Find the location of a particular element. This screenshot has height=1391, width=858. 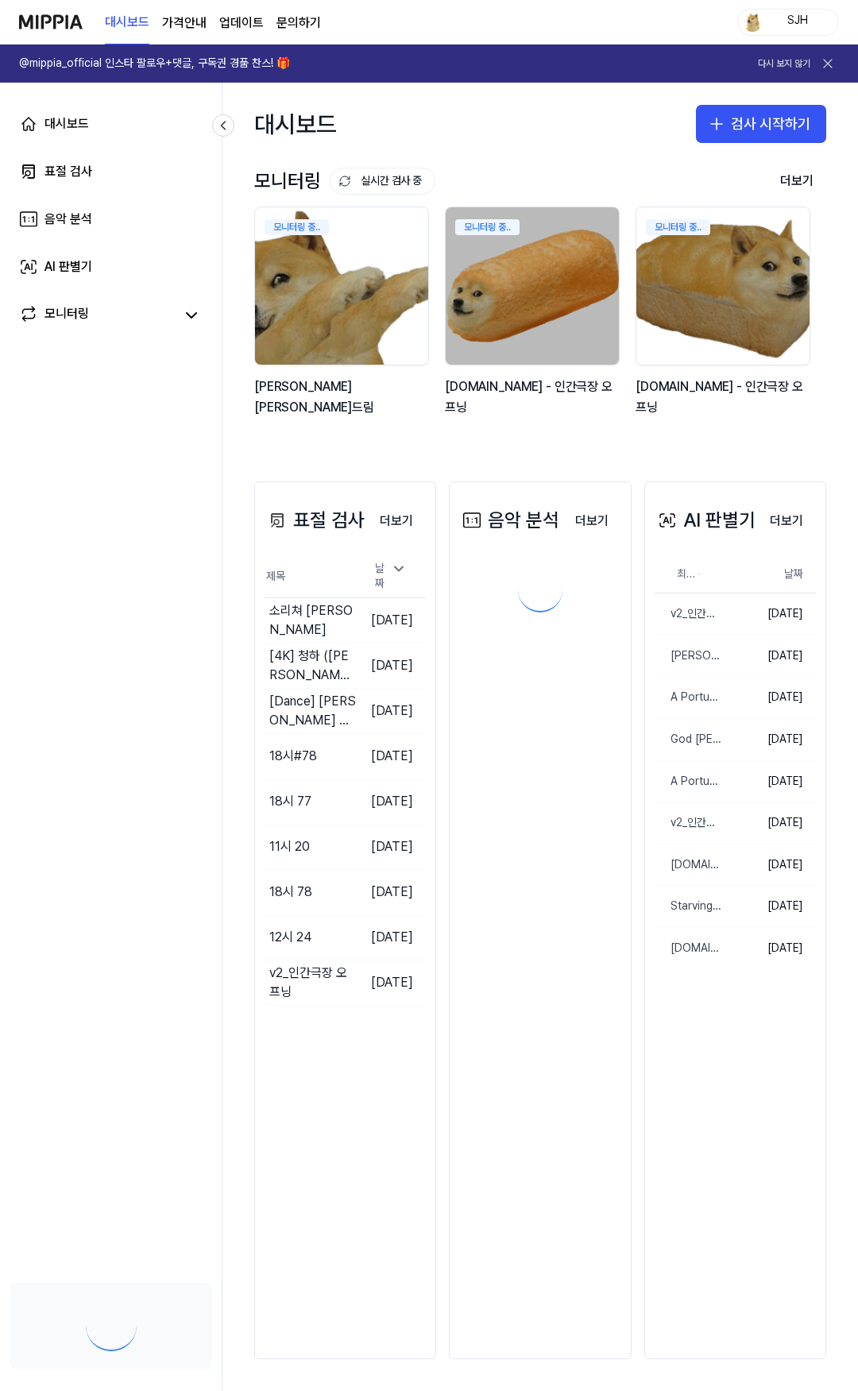

h1: @mippia_official 인스타 팔로우+댓글, 구독권 경품 찬스! 🎁 is located at coordinates (154, 64).